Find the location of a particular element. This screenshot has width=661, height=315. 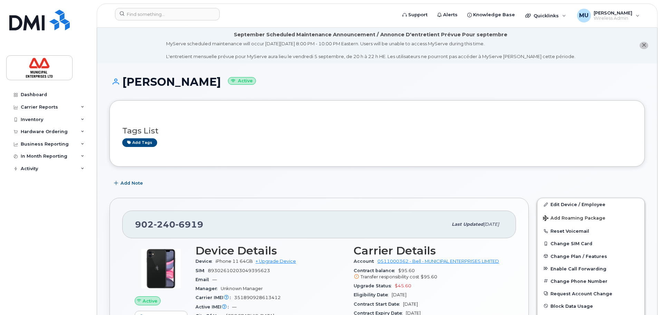

span: Last updated is located at coordinates (468, 224).